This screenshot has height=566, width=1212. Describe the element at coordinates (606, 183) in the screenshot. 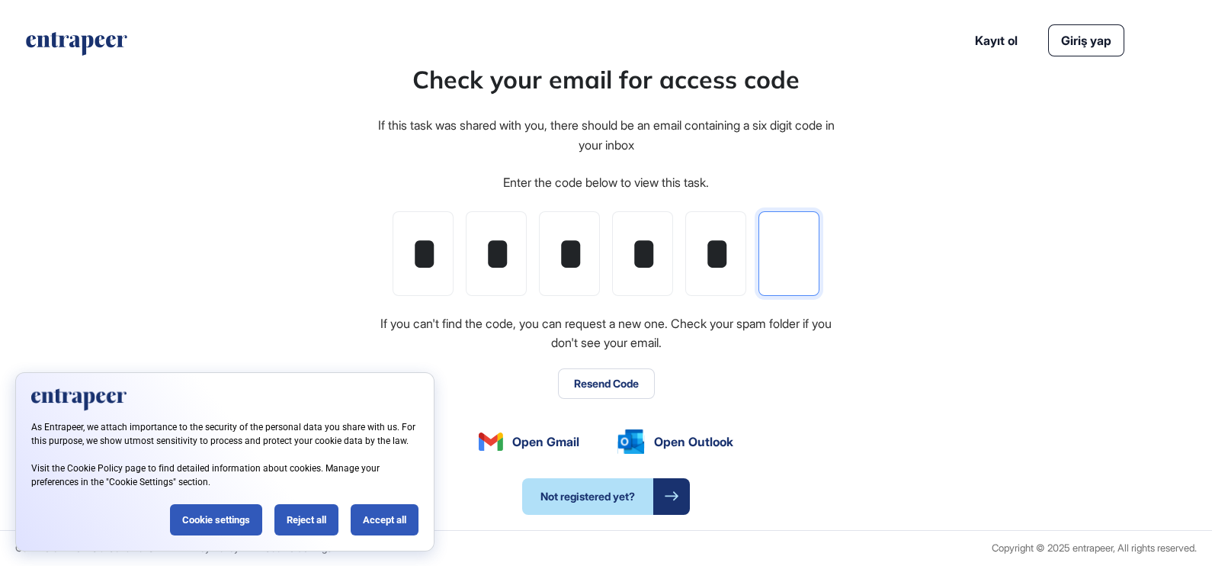

I see `div: Enter the code below to view this task.` at that location.